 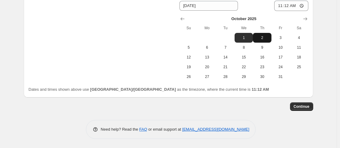 What do you see at coordinates (207, 48) in the screenshot?
I see `button: Monday October 6 2025` at bounding box center [207, 48].